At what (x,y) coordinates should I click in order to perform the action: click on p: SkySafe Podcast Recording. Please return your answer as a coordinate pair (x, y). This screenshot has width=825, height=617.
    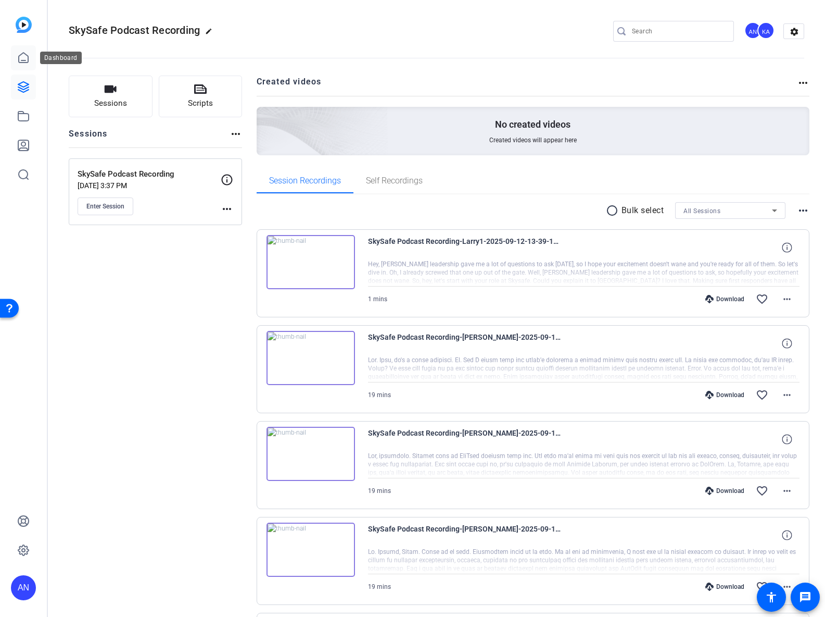
    Looking at the image, I should click on (149, 174).